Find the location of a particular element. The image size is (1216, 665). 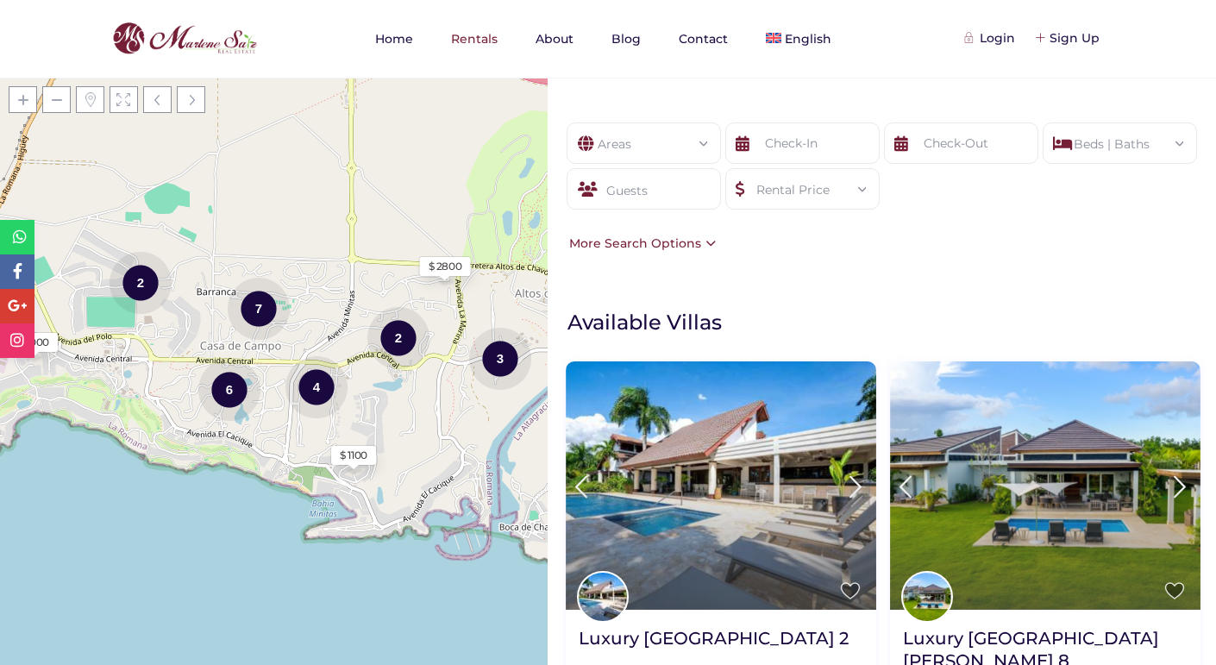

div: $ 2800 is located at coordinates (445, 266).